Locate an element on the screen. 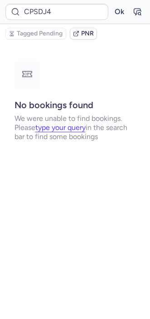 The image size is (150, 319). button: Tagged Pending is located at coordinates (36, 34).